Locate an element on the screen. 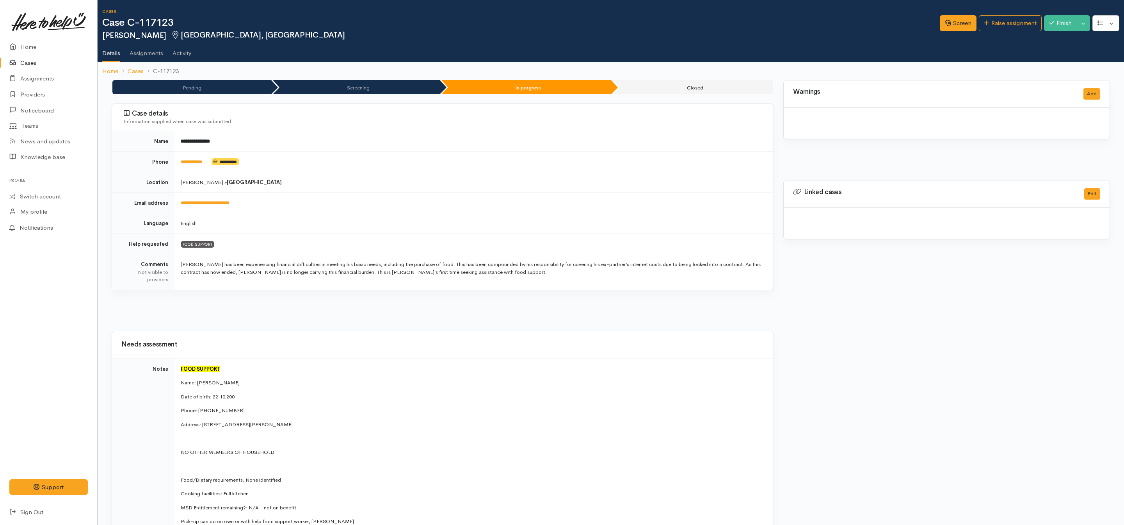 Image resolution: width=1124 pixels, height=525 pixels. span: FOOD SUPPORT is located at coordinates (198, 244).